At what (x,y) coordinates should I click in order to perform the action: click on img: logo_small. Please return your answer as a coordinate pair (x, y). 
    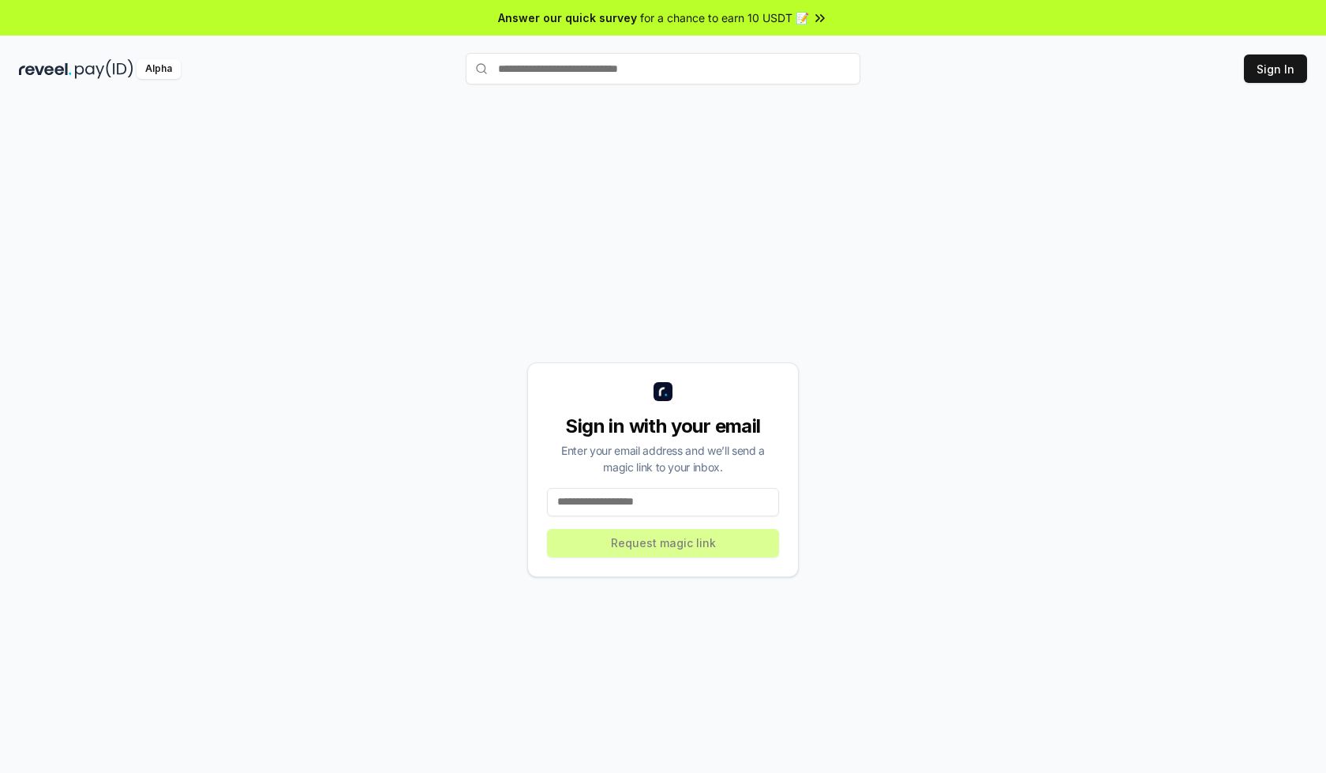
    Looking at the image, I should click on (663, 392).